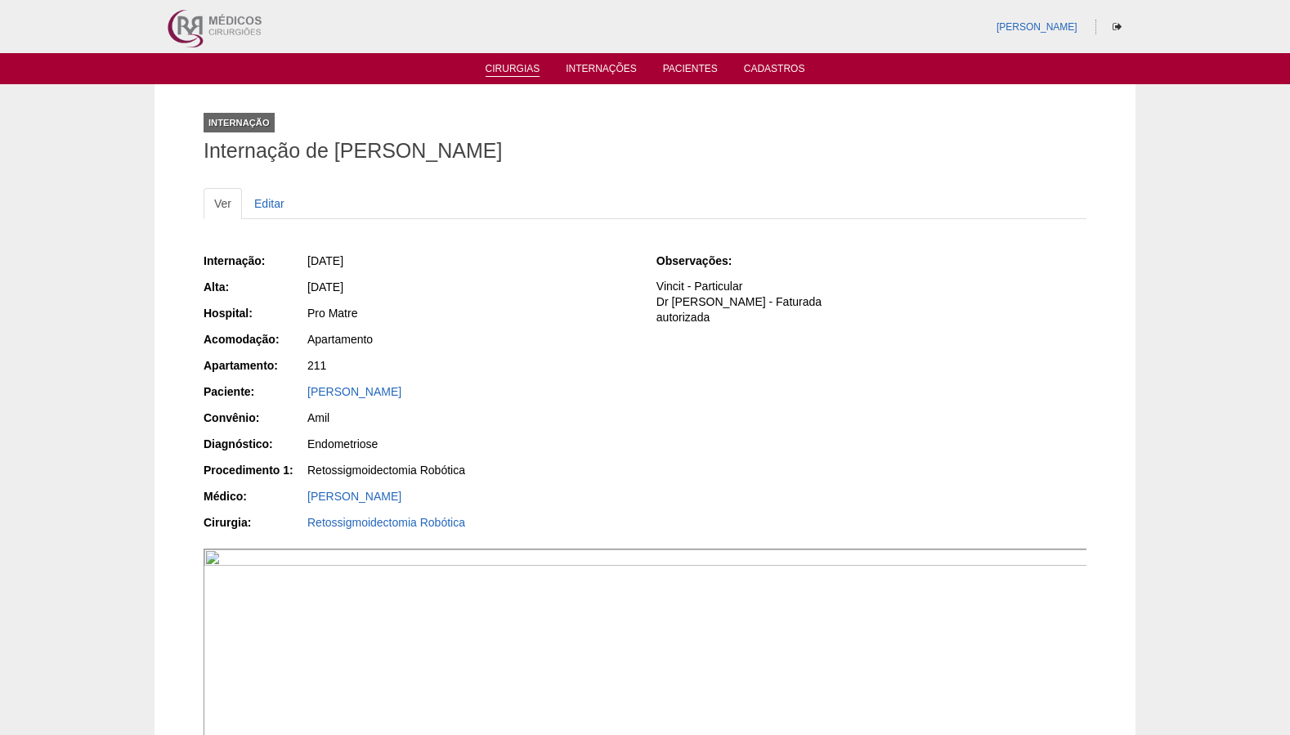 The image size is (1290, 735). I want to click on a: Cirurgias, so click(513, 69).